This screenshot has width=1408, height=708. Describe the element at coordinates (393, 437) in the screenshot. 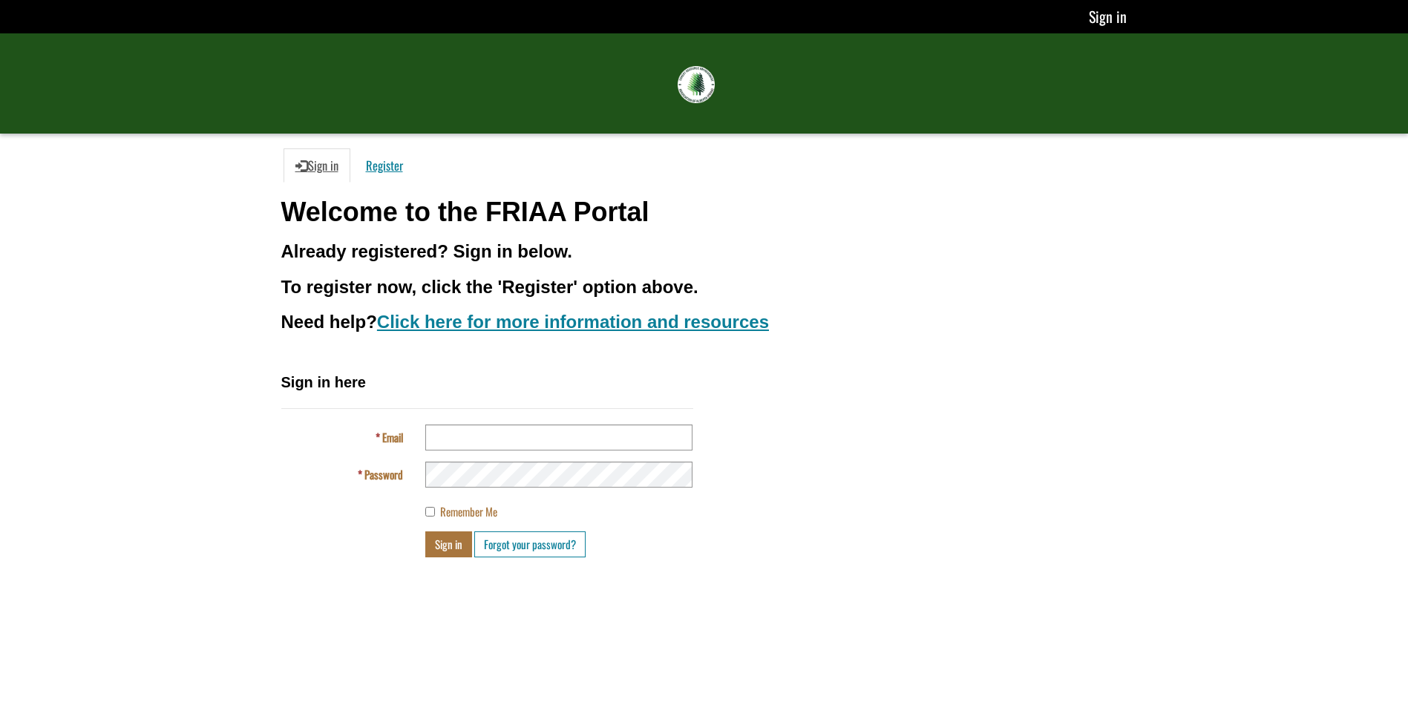

I see `span: Email` at that location.